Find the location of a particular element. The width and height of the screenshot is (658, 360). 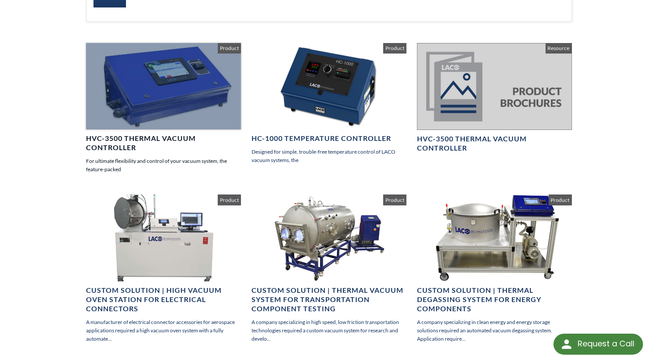

p: A company specializing in clean energy and energy storage solutions required an automated vacuum ... is located at coordinates (494, 330).